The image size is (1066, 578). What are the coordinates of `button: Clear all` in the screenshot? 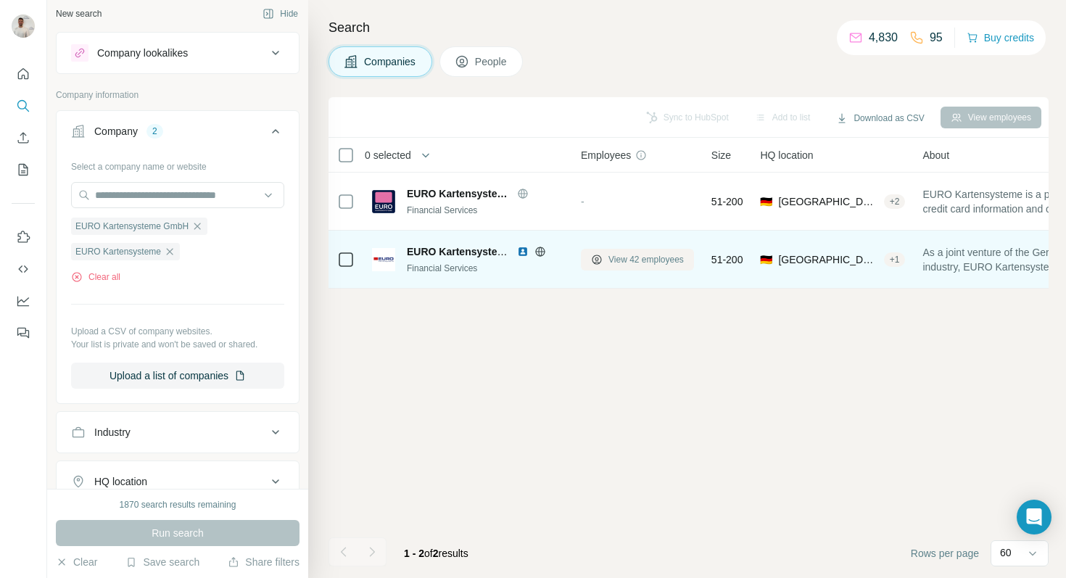 It's located at (96, 277).